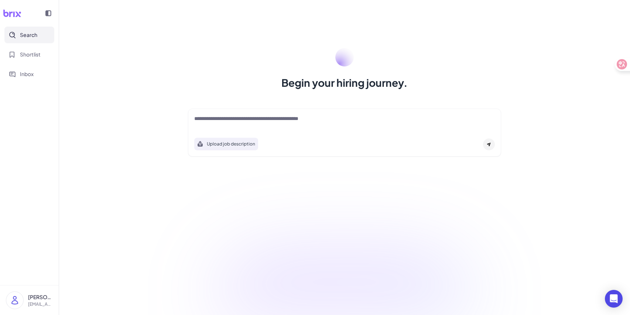 This screenshot has width=630, height=315. What do you see at coordinates (28, 35) in the screenshot?
I see `span: Search` at bounding box center [28, 35].